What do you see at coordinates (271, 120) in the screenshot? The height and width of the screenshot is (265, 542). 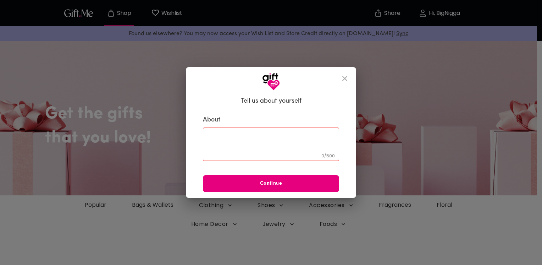 I see `label: About` at bounding box center [271, 120].